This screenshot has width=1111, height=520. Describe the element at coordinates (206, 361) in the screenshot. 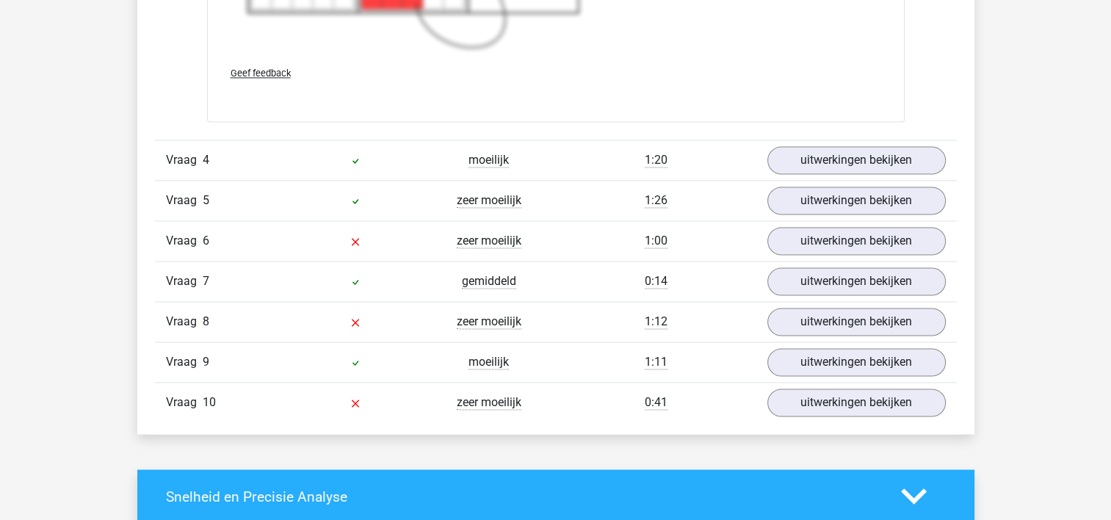

I see `span: 9` at that location.